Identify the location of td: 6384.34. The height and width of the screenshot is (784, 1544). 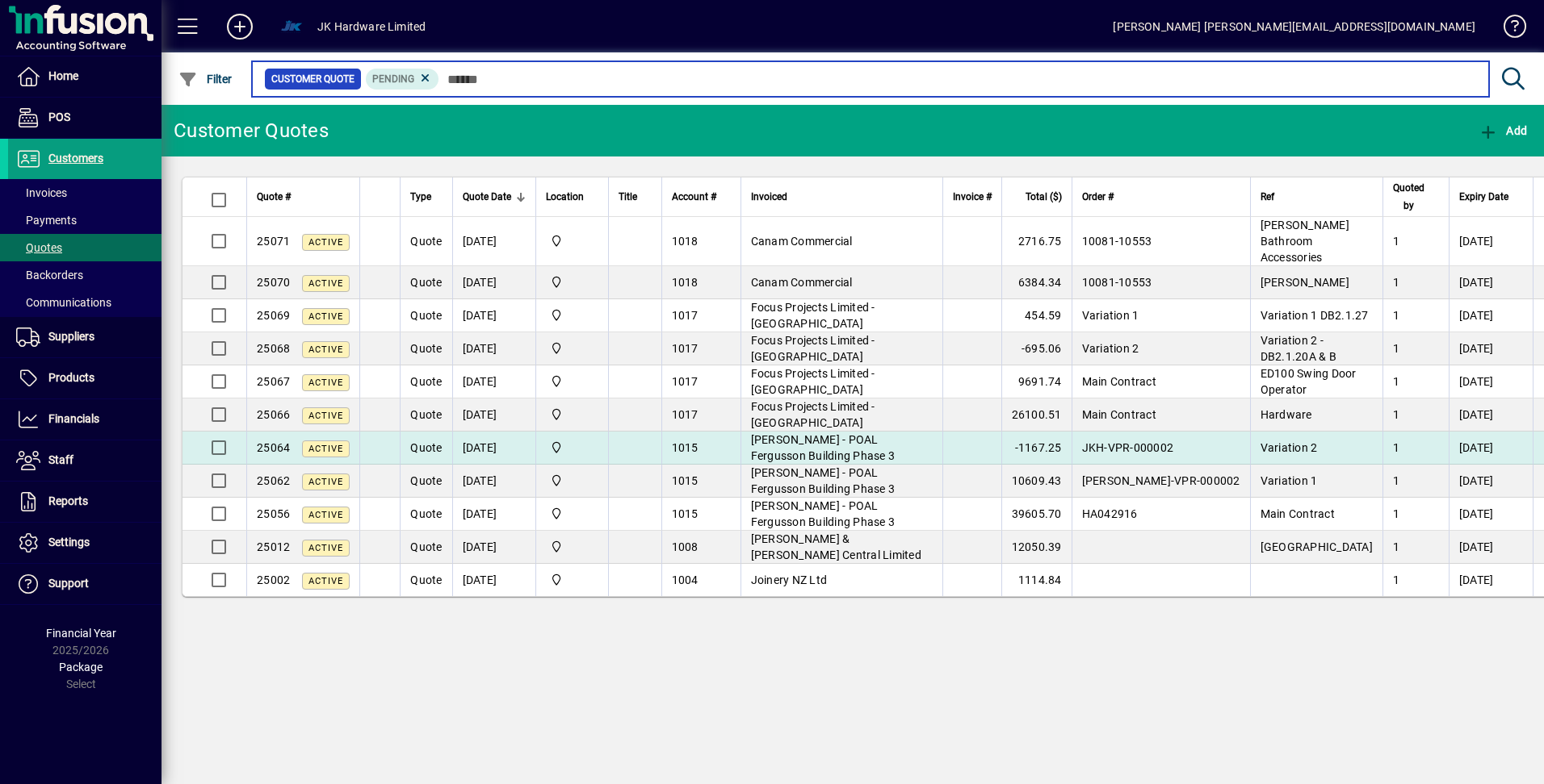
(1035, 282).